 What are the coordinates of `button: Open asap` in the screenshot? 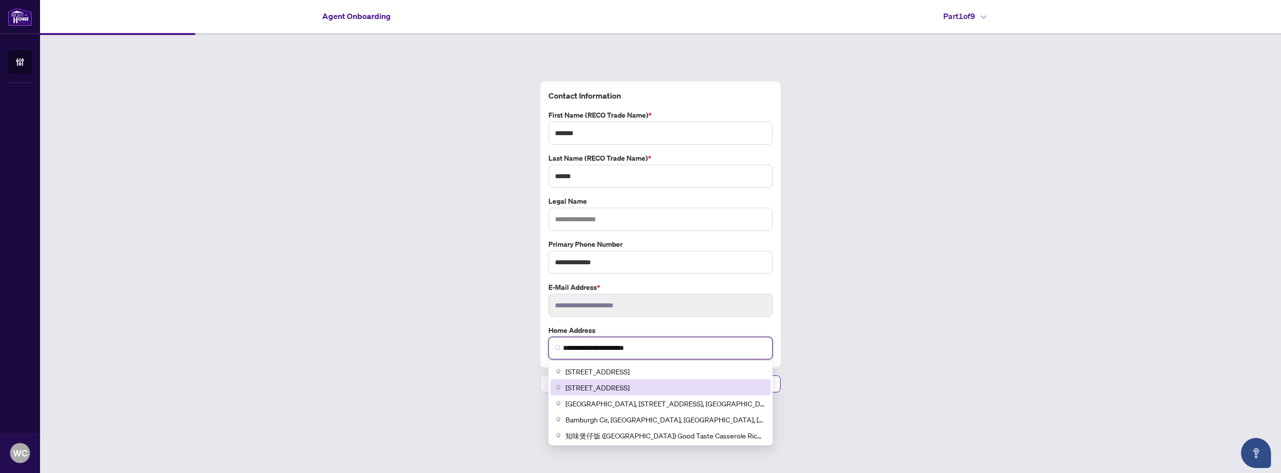 It's located at (1256, 453).